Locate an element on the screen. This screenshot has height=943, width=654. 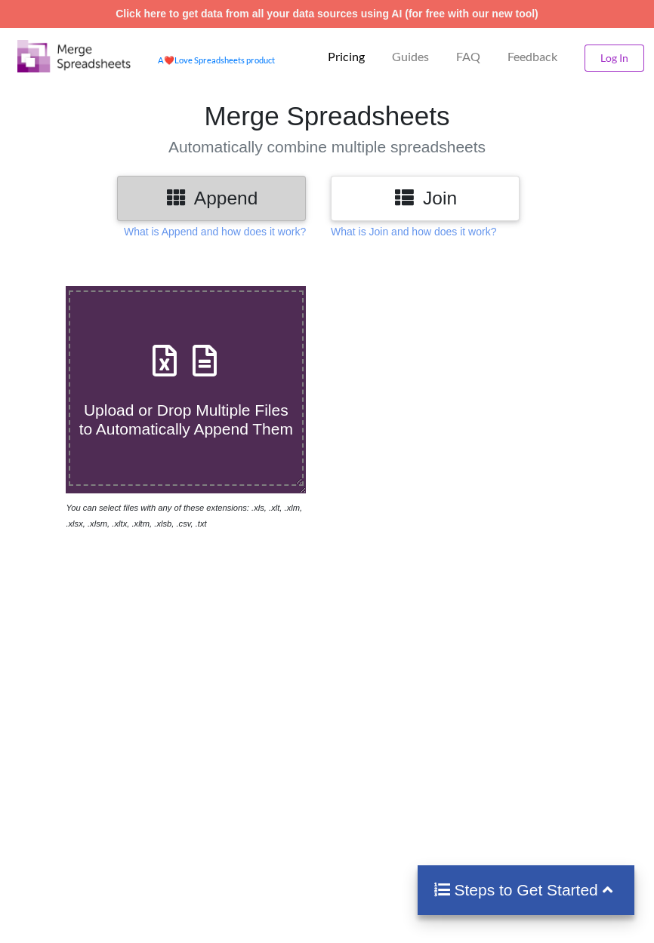
i: You can select files with any of these extensions: .xls, .xlt, .xlm, .xlsx, .xlsm, .xltx, .xltm, ... is located at coordinates (183, 515).